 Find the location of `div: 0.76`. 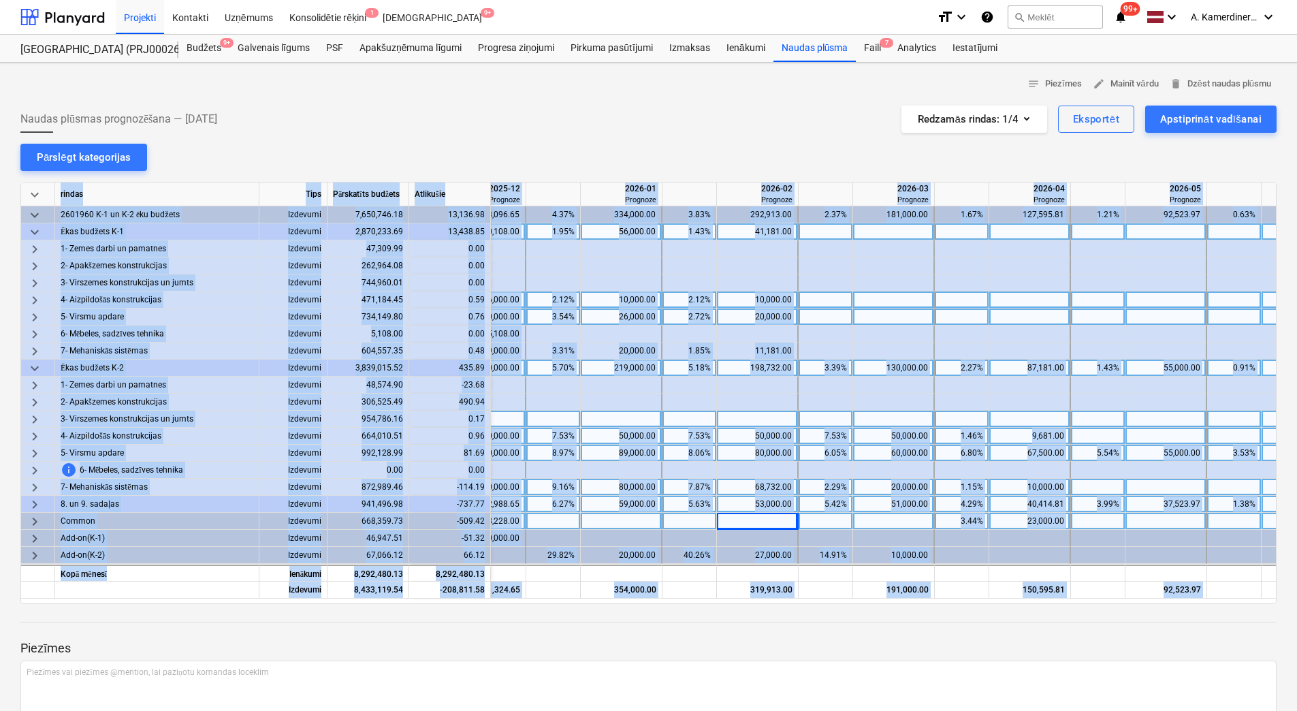

div: 0.76 is located at coordinates (450, 317).